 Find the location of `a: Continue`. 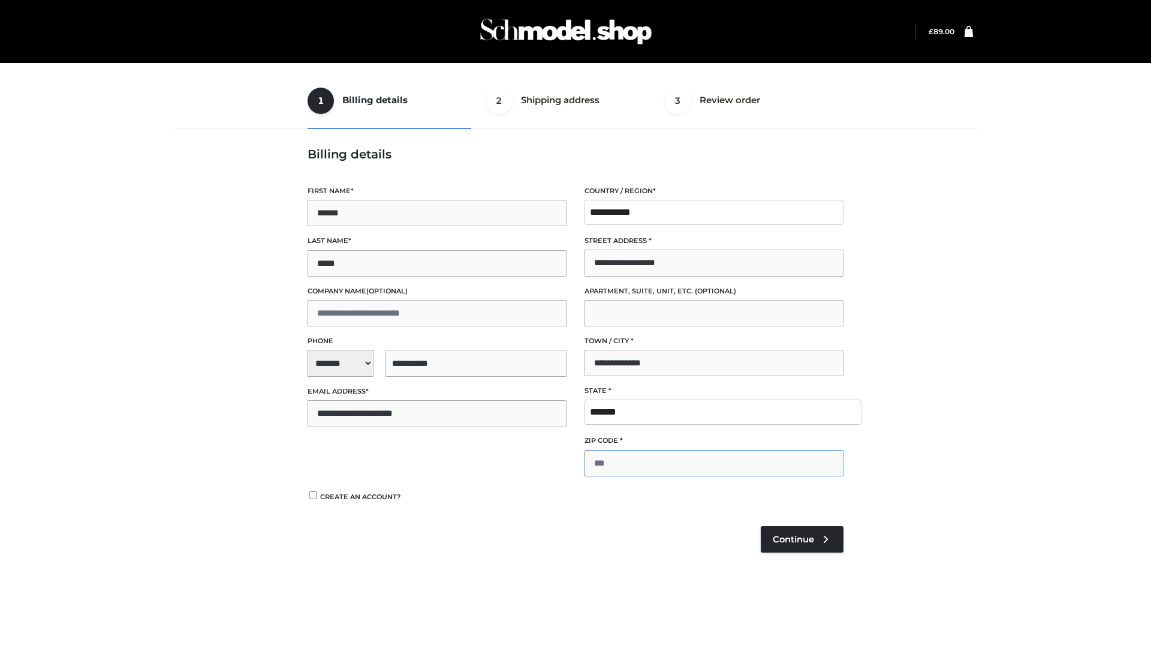

a: Continue is located at coordinates (802, 539).